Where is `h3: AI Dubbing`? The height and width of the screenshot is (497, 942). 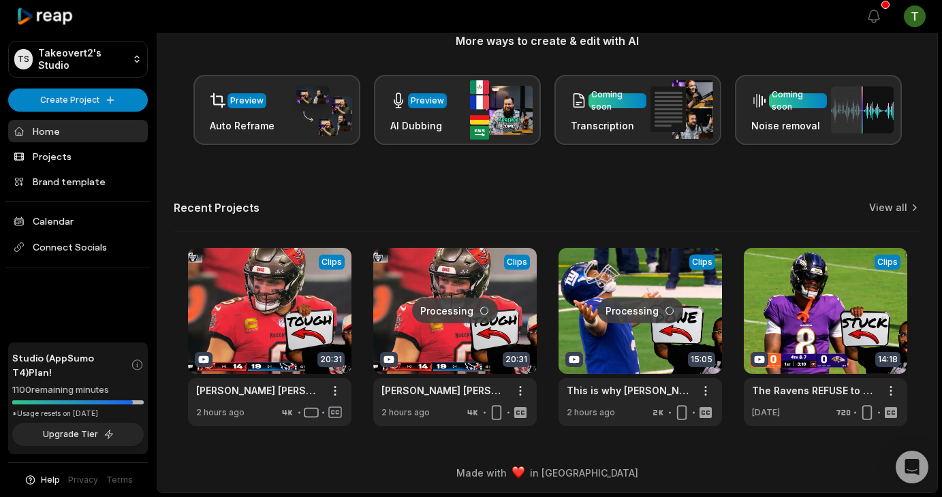
h3: AI Dubbing is located at coordinates (418, 125).